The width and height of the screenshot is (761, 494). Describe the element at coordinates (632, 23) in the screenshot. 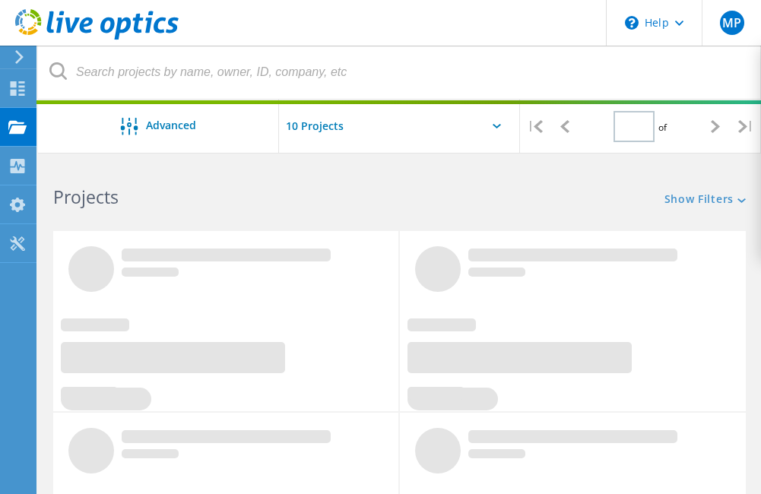

I see `svg: \n` at that location.